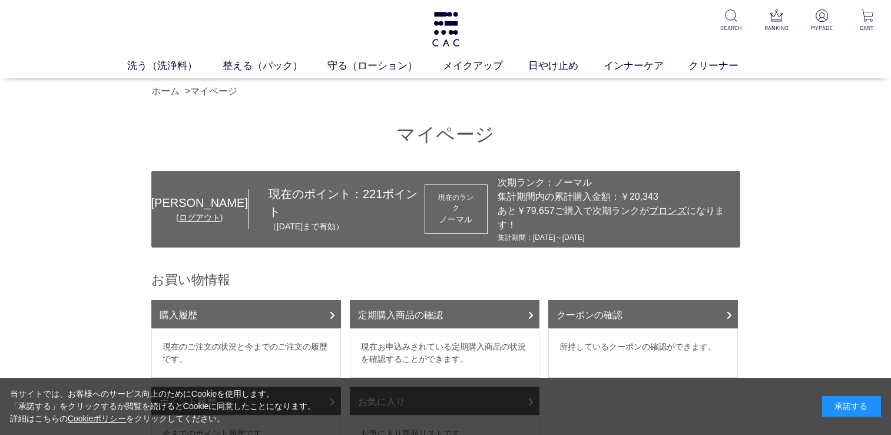  What do you see at coordinates (668, 210) in the screenshot?
I see `span: ブロンズ` at bounding box center [668, 210].